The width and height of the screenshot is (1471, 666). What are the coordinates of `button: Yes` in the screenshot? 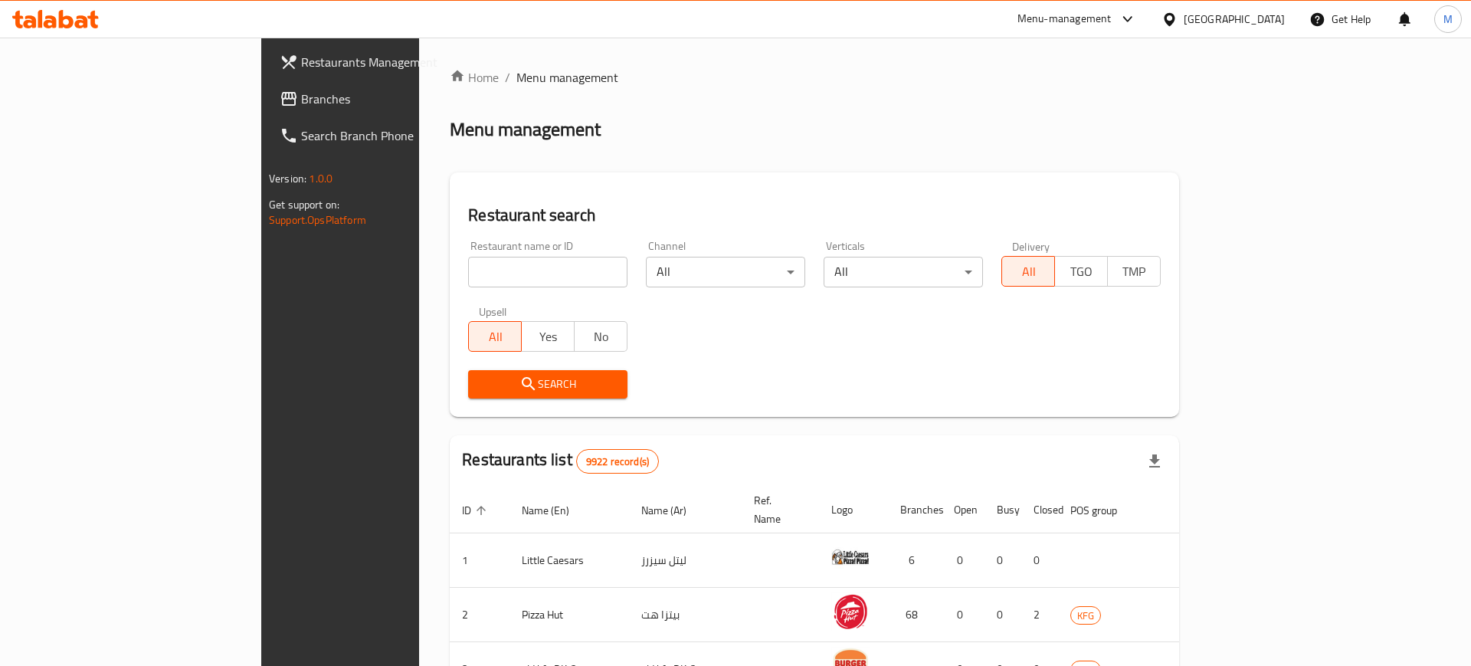 It's located at (548, 336).